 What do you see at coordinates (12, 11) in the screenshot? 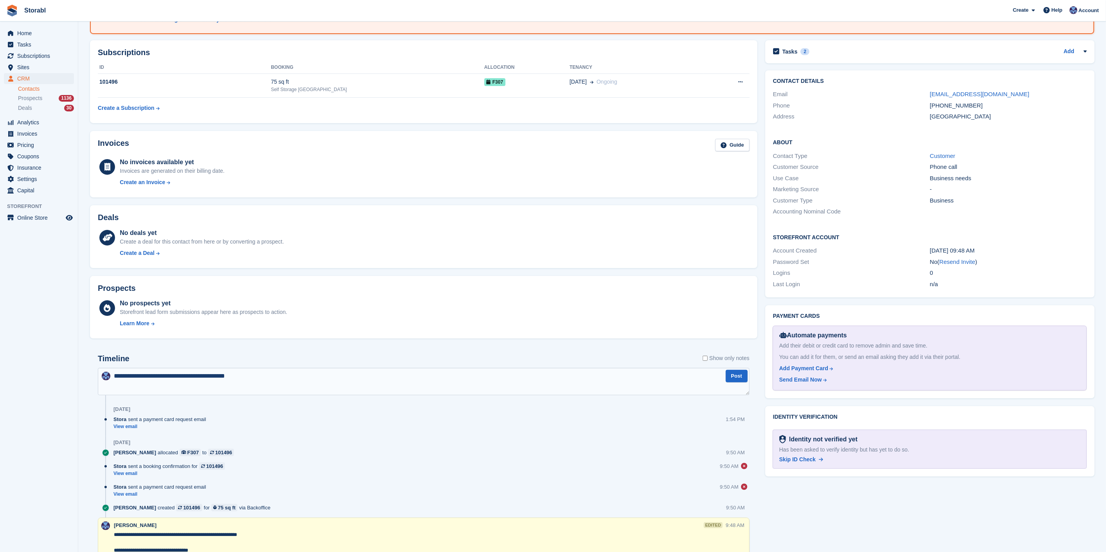
I see `img: stora-icon-8386f47178a22dfd0bd8f6a31ec36ba5ce8667c1dd55bd0f319d3a0aa187defe.svg` at bounding box center [12, 11].